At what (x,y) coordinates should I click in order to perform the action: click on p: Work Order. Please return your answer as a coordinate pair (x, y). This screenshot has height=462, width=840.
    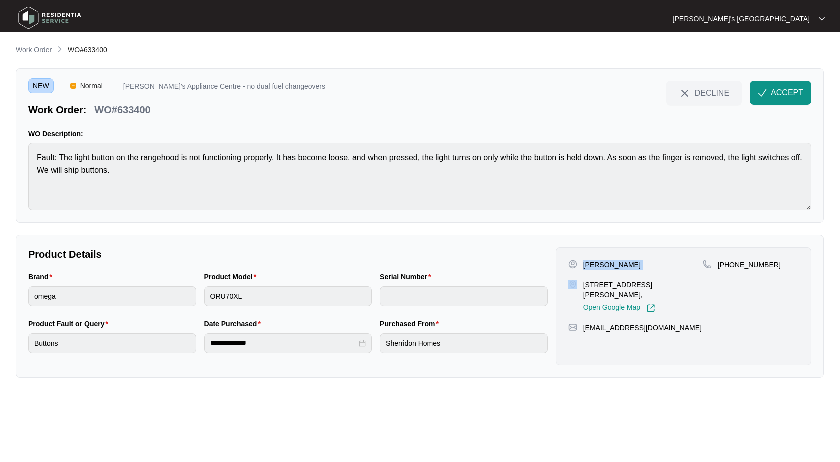
    Looking at the image, I should click on (34, 50).